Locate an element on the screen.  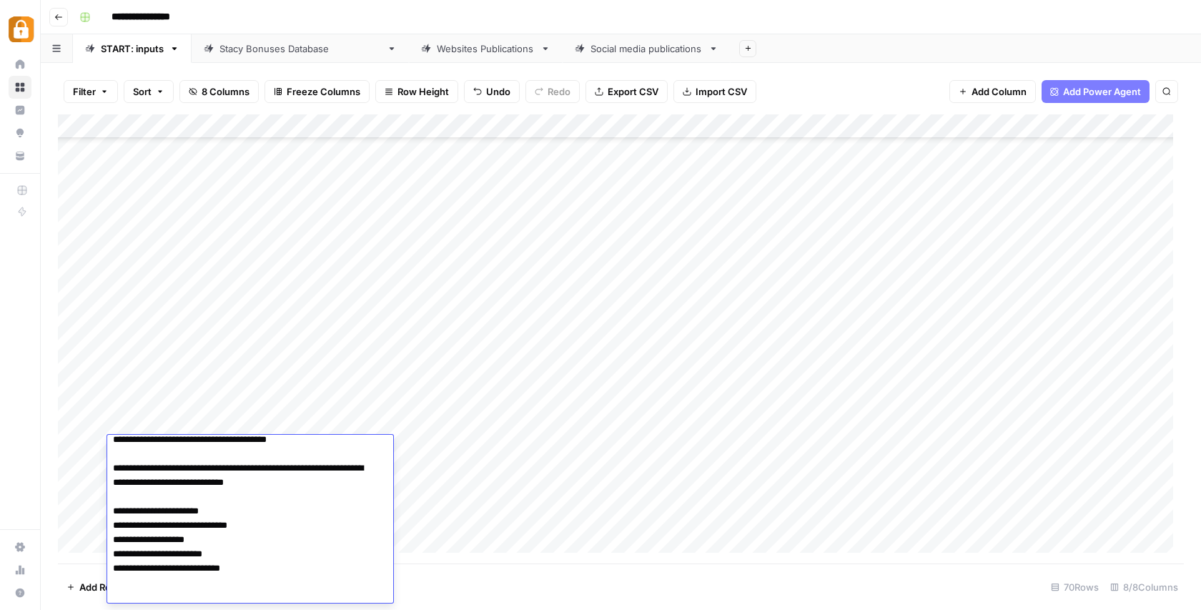
span: Export CSV is located at coordinates (633, 92).